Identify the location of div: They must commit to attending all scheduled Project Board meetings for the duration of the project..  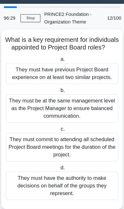
(62, 147).